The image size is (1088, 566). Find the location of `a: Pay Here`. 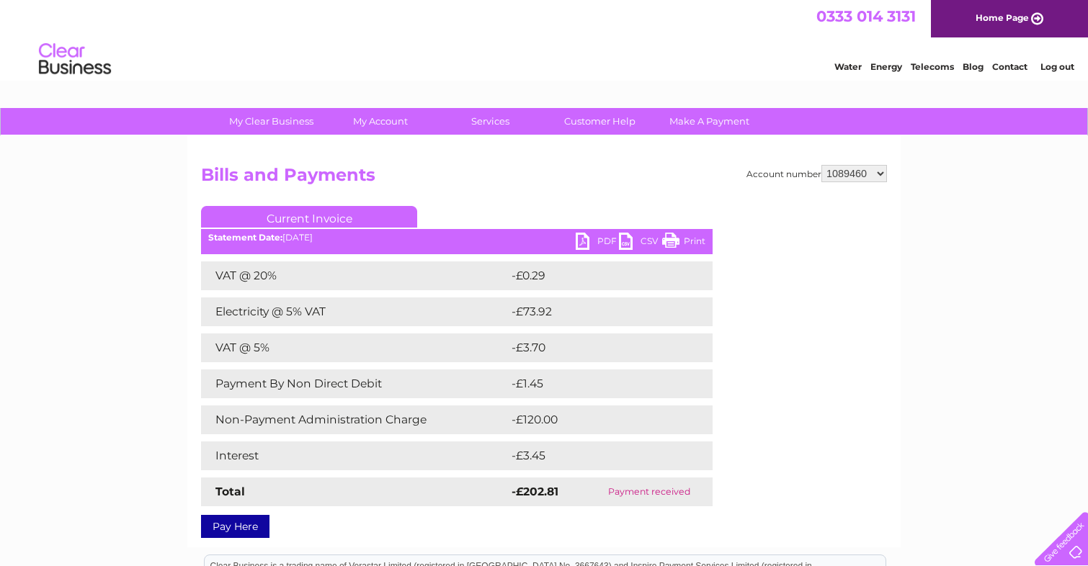

a: Pay Here is located at coordinates (235, 527).